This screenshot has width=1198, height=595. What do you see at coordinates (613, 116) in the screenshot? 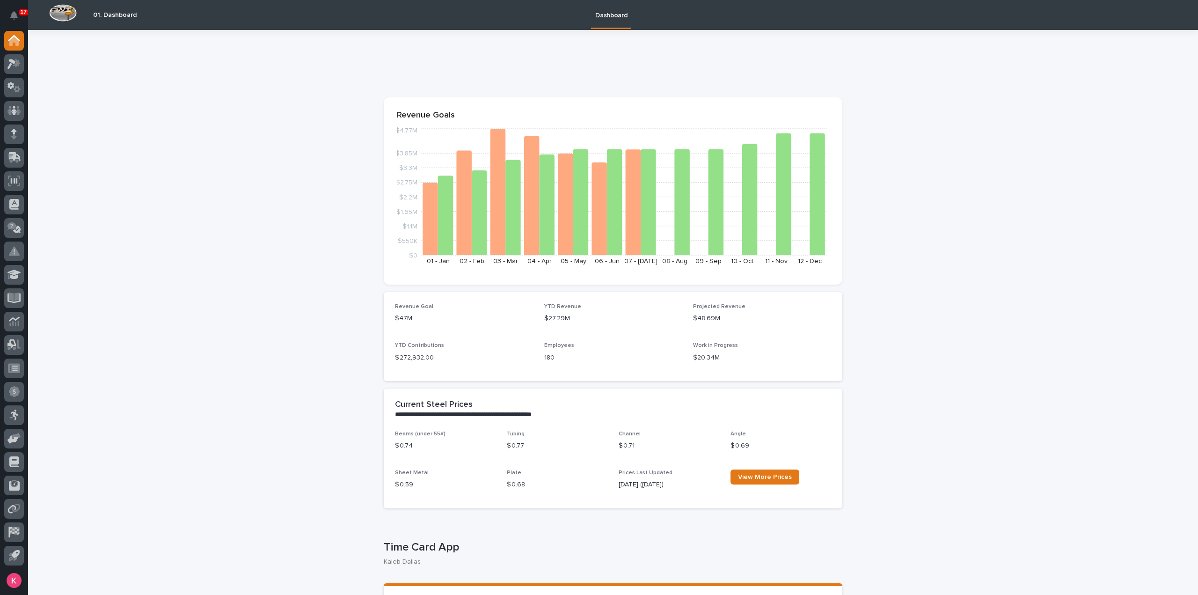
I see `p: Revenue Goals` at bounding box center [613, 116].